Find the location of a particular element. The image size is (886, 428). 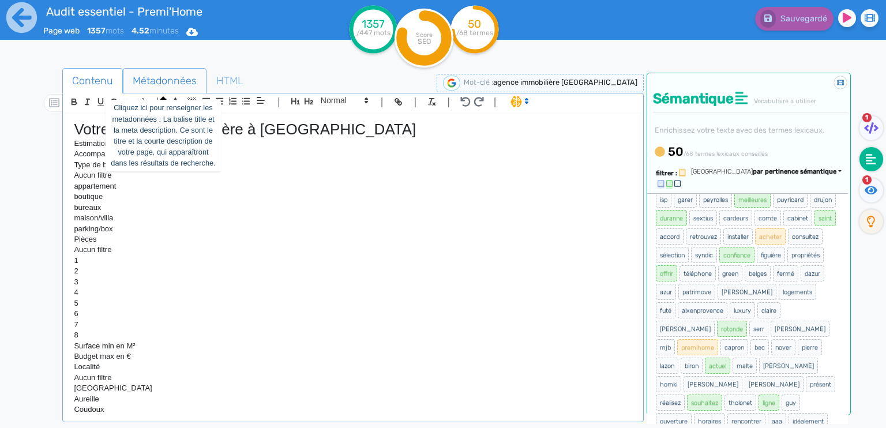

span: bec is located at coordinates (760, 347).